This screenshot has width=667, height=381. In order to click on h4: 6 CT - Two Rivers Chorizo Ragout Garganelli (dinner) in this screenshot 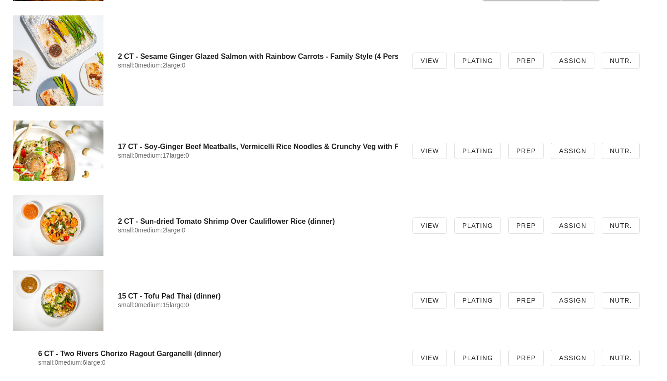, I will do `click(218, 354)`.